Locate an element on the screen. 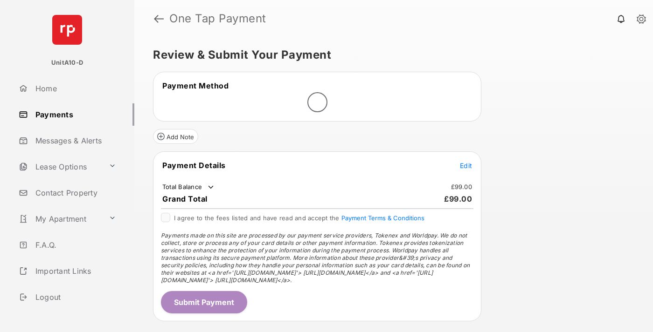 The image size is (653, 332). a: F.A.Q. is located at coordinates (75, 245).